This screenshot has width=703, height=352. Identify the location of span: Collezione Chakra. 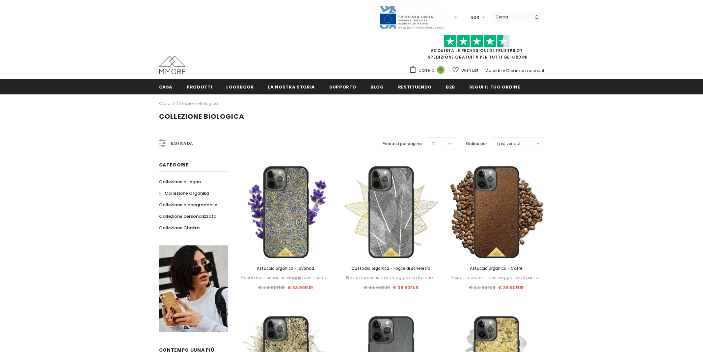
(179, 228).